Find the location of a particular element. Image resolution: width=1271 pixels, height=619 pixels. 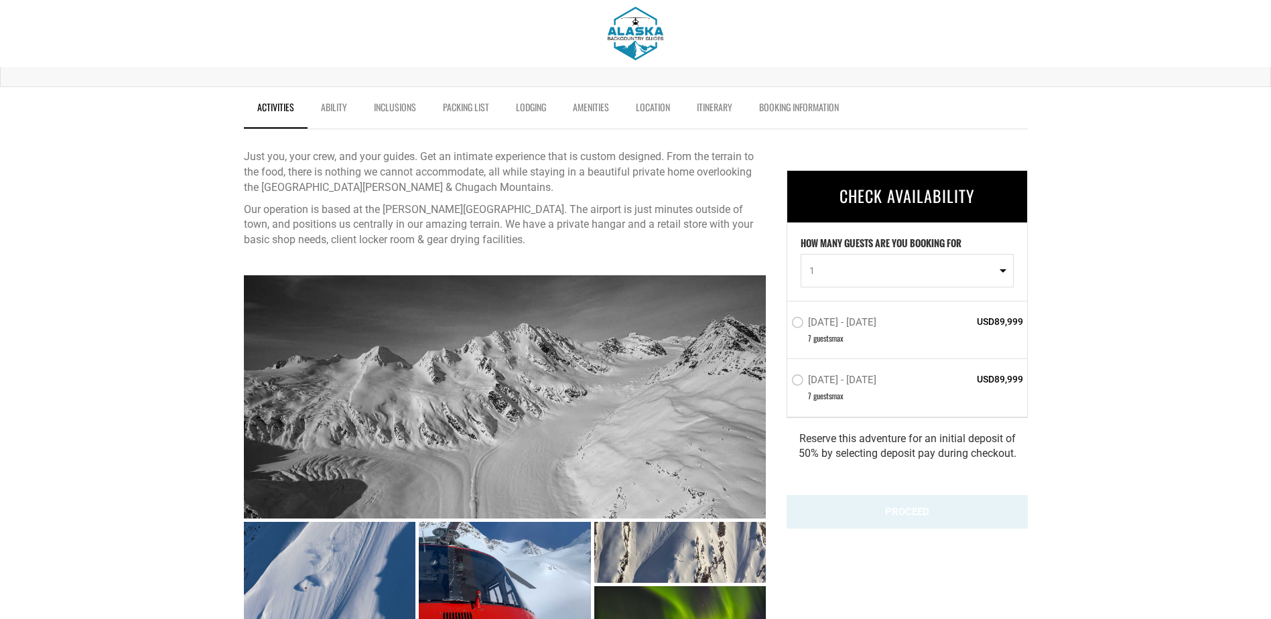

a: Amenities is located at coordinates (591, 111).